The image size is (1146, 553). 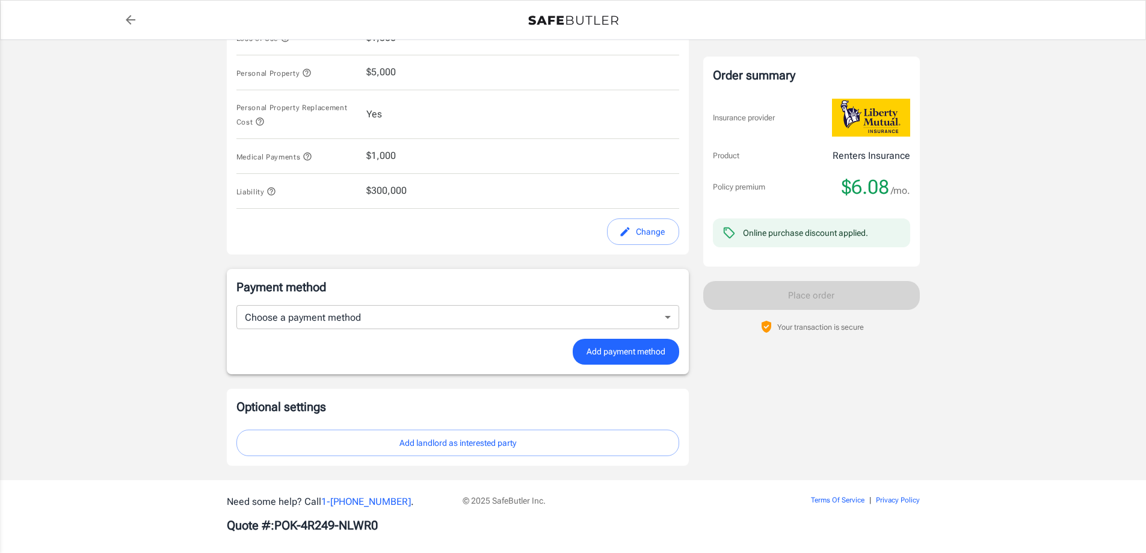 I want to click on span: Add payment method, so click(x=626, y=351).